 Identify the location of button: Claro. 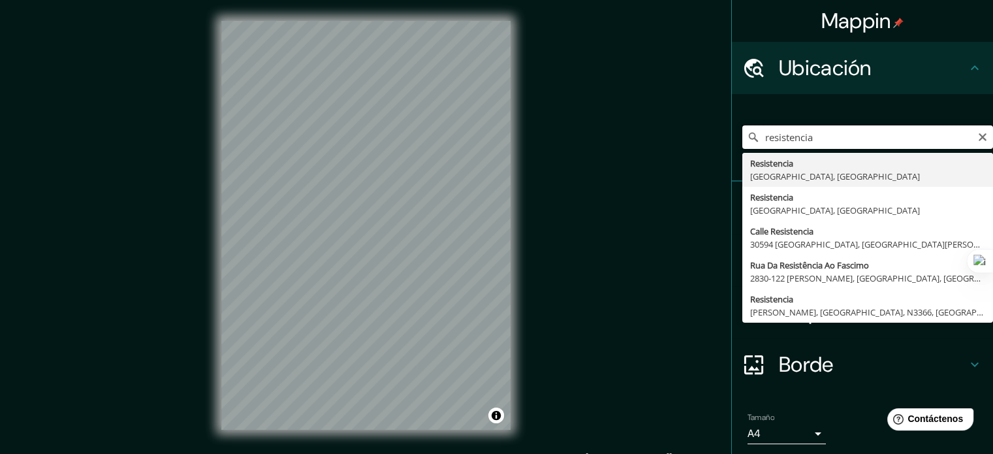
(982, 136).